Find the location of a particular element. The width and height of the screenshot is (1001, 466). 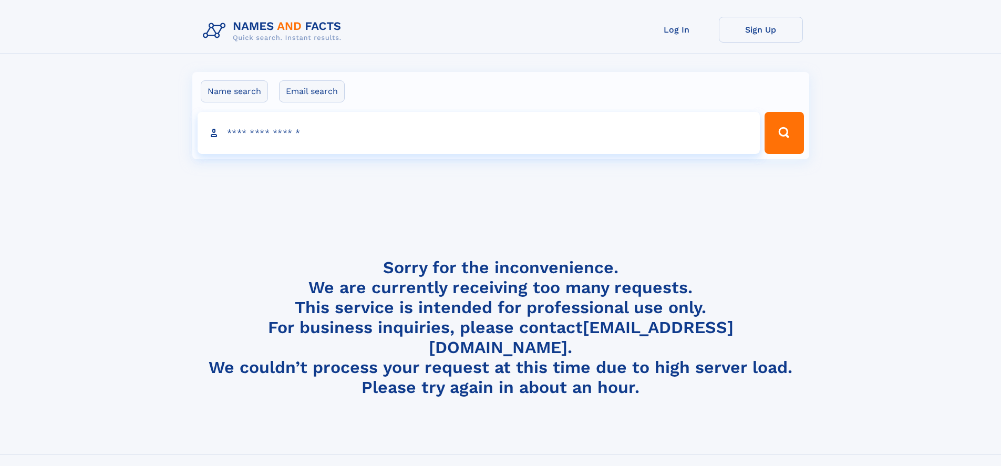

input: search input is located at coordinates (479, 133).